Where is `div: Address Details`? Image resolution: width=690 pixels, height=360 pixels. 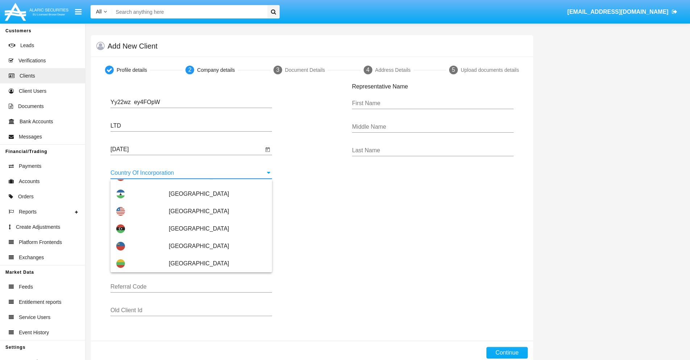
div: Address Details is located at coordinates (393, 70).